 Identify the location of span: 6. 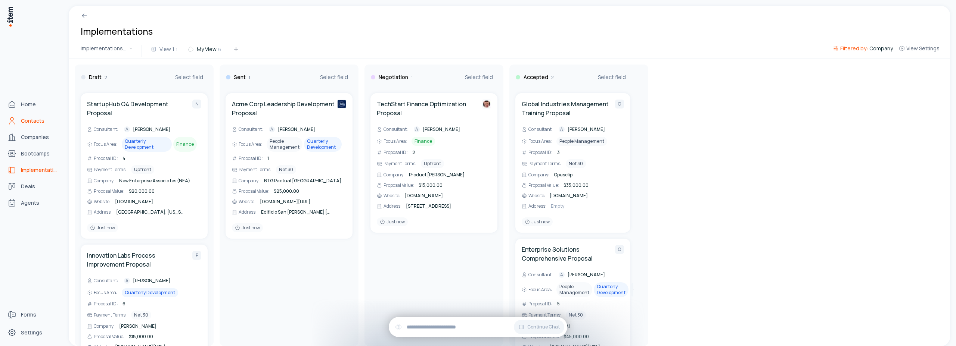
(220, 49).